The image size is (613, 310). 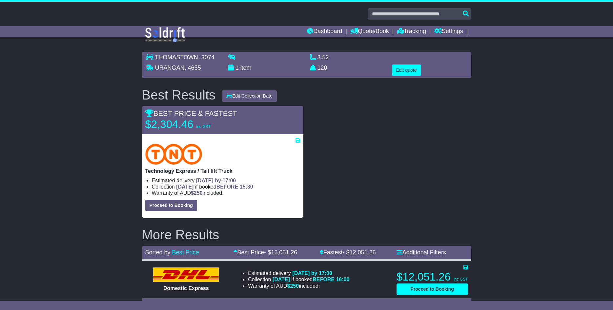 I want to click on a: Fastest- $12,051.26, so click(x=347, y=253).